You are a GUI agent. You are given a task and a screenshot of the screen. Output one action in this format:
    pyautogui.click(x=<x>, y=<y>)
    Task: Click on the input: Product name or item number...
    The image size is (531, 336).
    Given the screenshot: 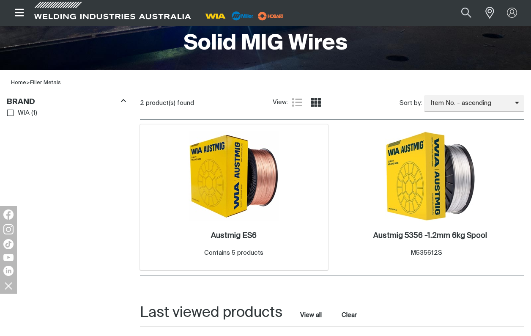 What is the action you would take?
    pyautogui.click(x=461, y=13)
    